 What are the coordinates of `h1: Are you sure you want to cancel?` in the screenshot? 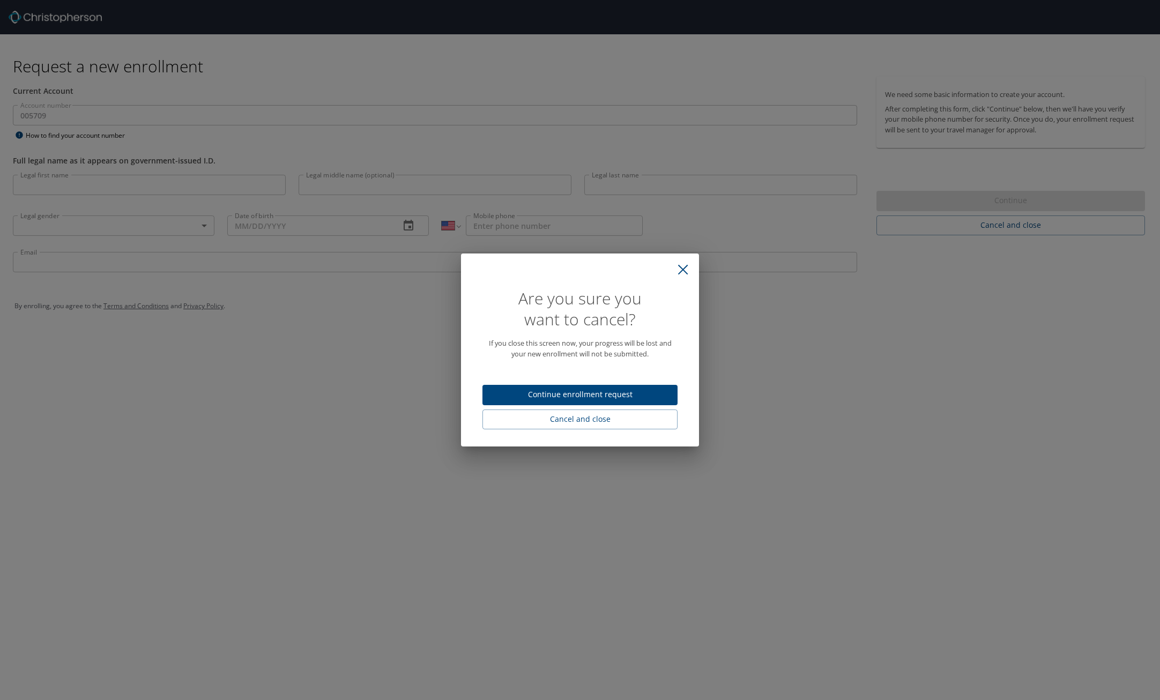 It's located at (580, 309).